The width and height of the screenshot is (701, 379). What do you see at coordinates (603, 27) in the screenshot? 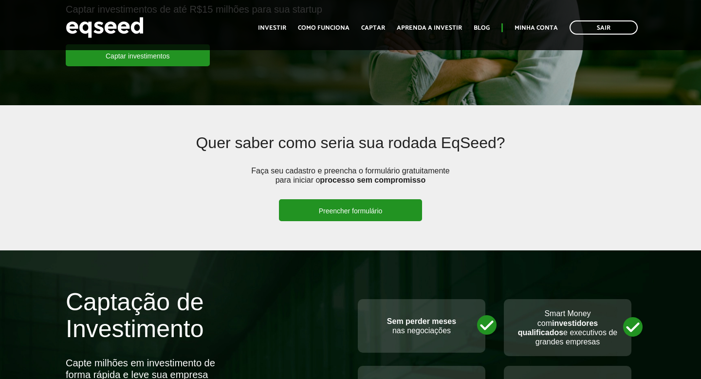
I see `a: Sair` at bounding box center [603, 27].